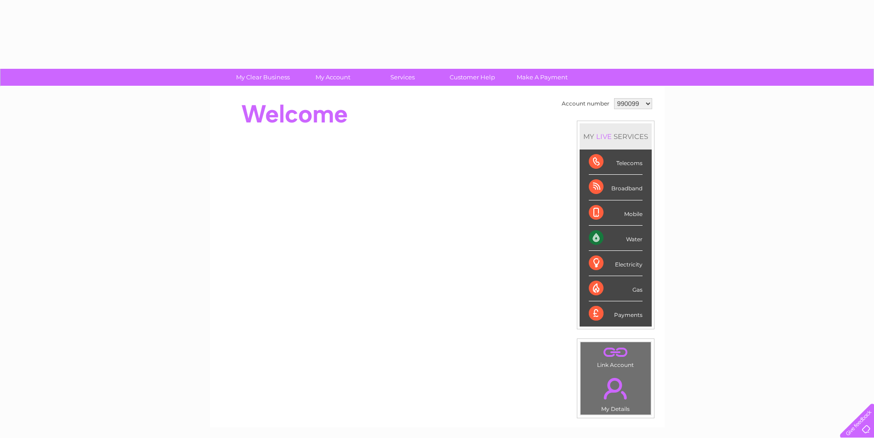 This screenshot has height=438, width=874. Describe the element at coordinates (615, 162) in the screenshot. I see `div: Telecoms` at that location.